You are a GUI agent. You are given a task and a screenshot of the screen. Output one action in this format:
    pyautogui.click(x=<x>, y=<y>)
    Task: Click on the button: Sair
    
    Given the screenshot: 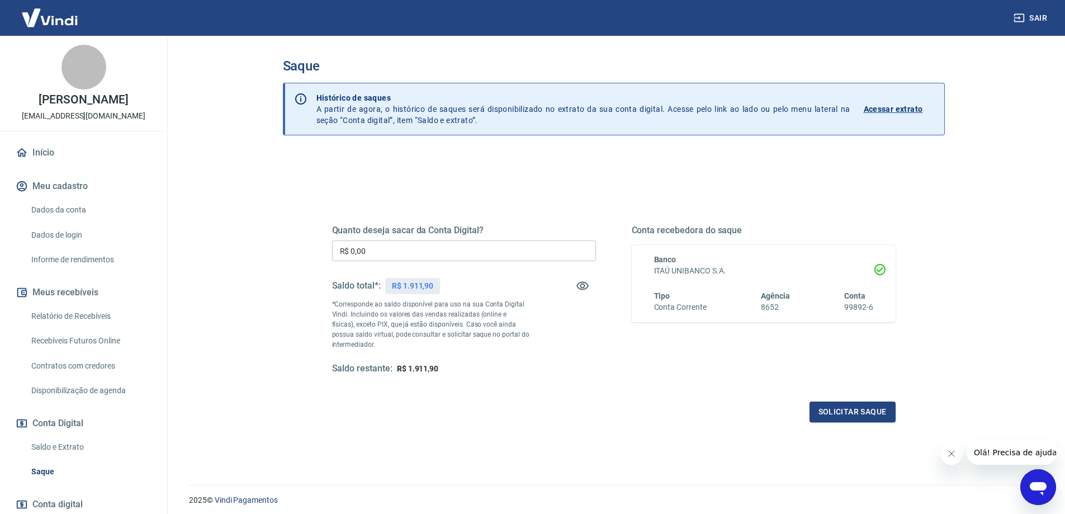 What is the action you would take?
    pyautogui.click(x=1031, y=18)
    